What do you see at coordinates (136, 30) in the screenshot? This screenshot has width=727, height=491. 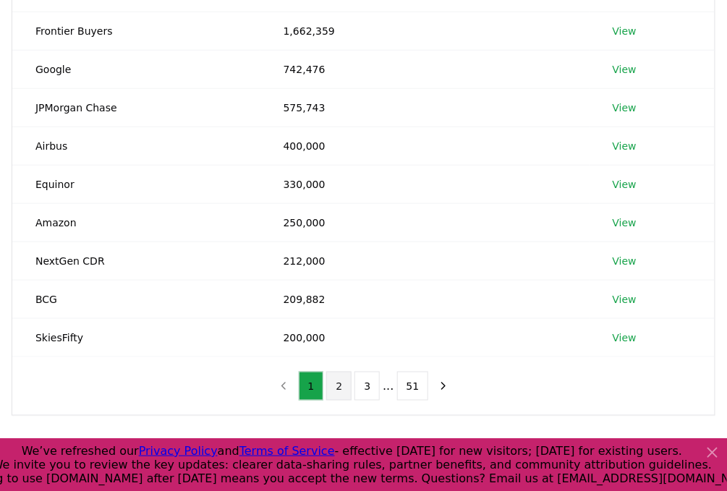 I see `td: Frontier Buyers` at bounding box center [136, 30].